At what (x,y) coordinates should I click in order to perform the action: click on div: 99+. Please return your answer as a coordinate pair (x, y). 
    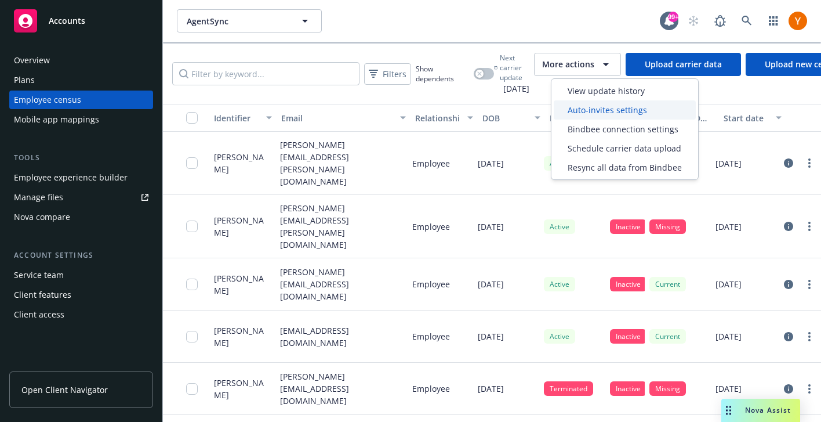
    Looking at the image, I should click on (673, 17).